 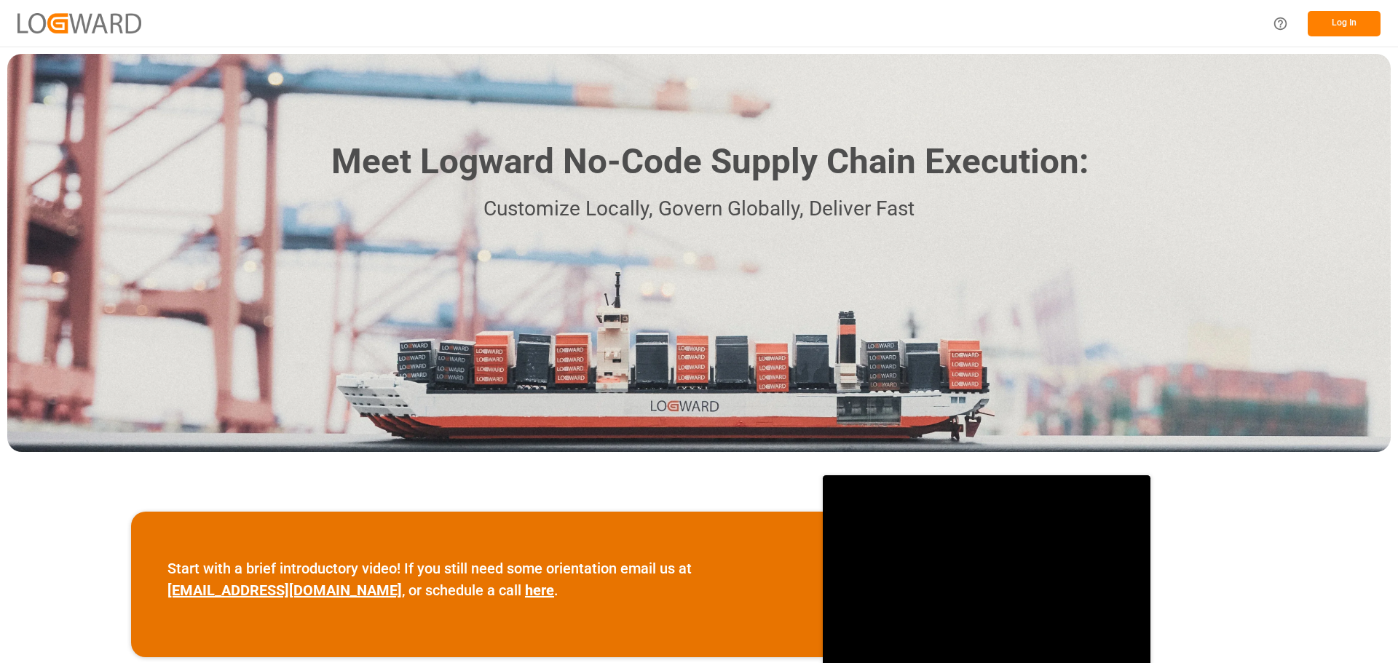 I want to click on button: Log In, so click(x=1344, y=23).